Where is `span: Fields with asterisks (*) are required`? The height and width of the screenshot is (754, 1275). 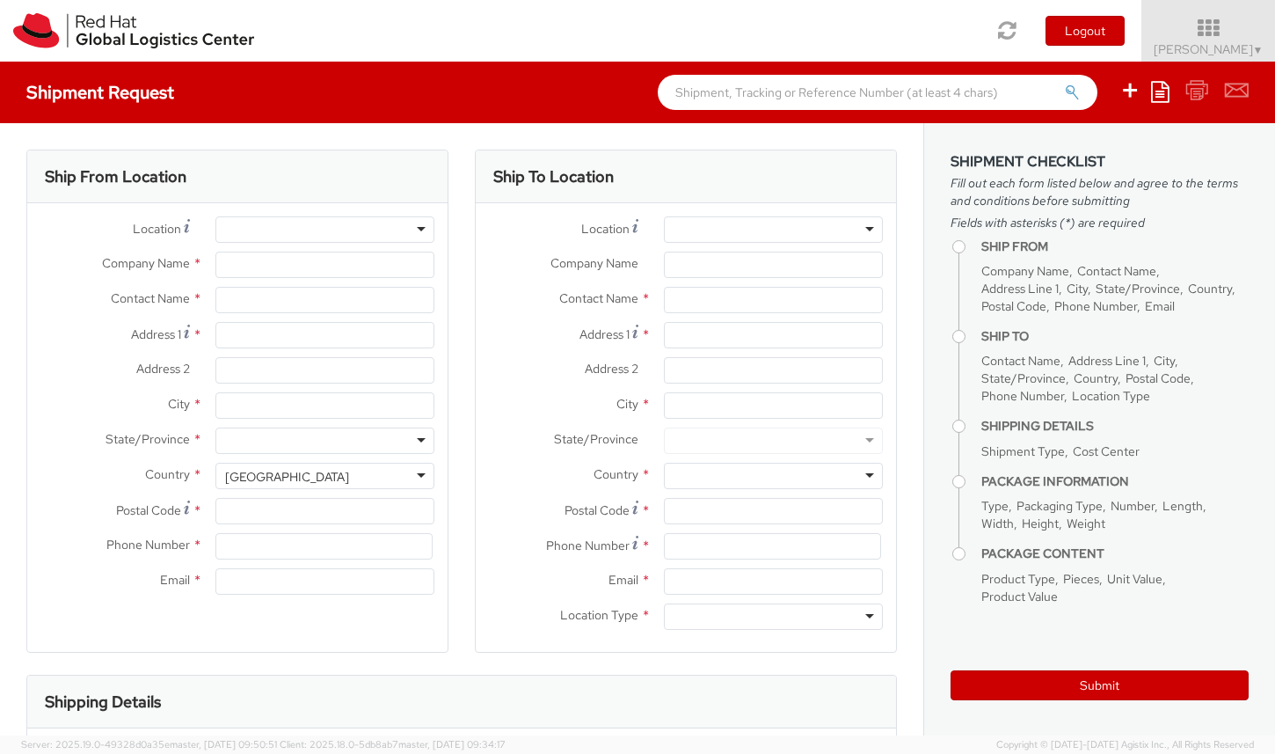
span: Fields with asterisks (*) are required is located at coordinates (1099, 222).